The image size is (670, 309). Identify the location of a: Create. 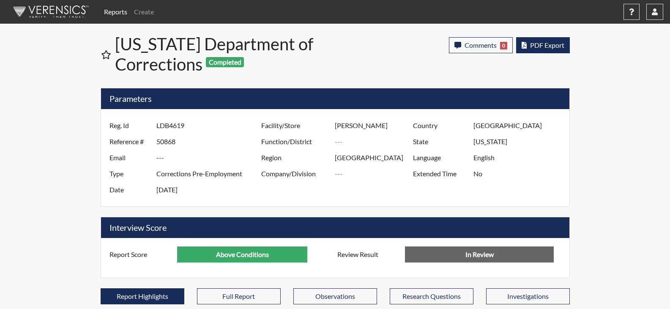
(144, 12).